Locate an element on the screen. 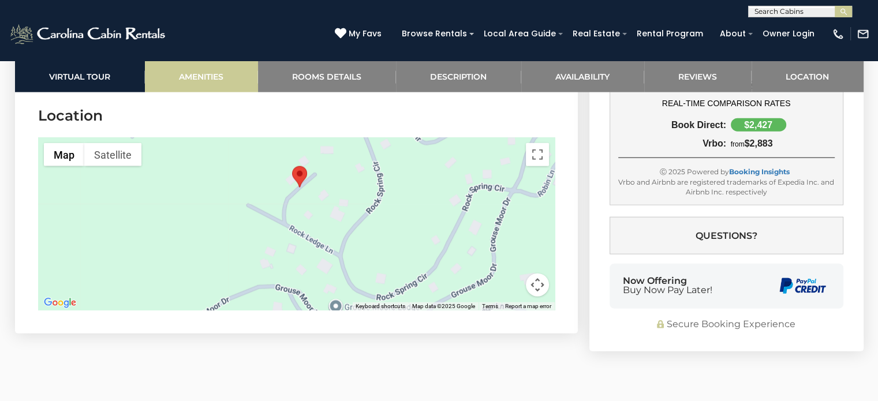 This screenshot has width=878, height=401. img: White-1-2.png is located at coordinates (88, 34).